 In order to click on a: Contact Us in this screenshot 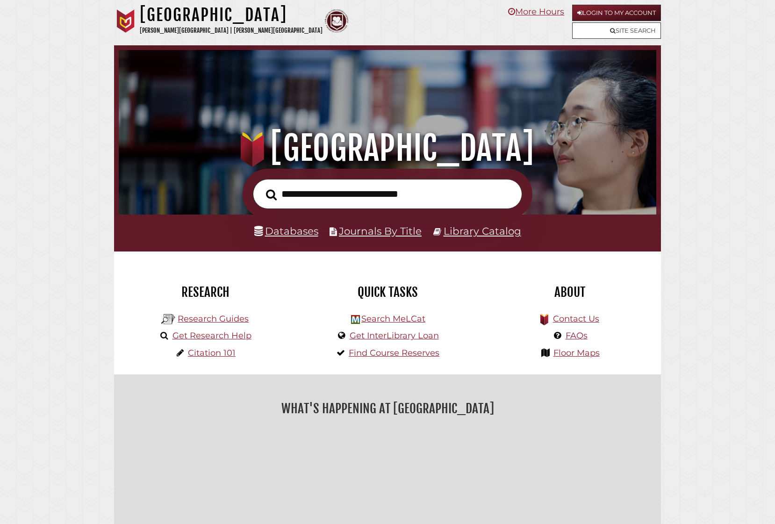, I will do `click(576, 319)`.